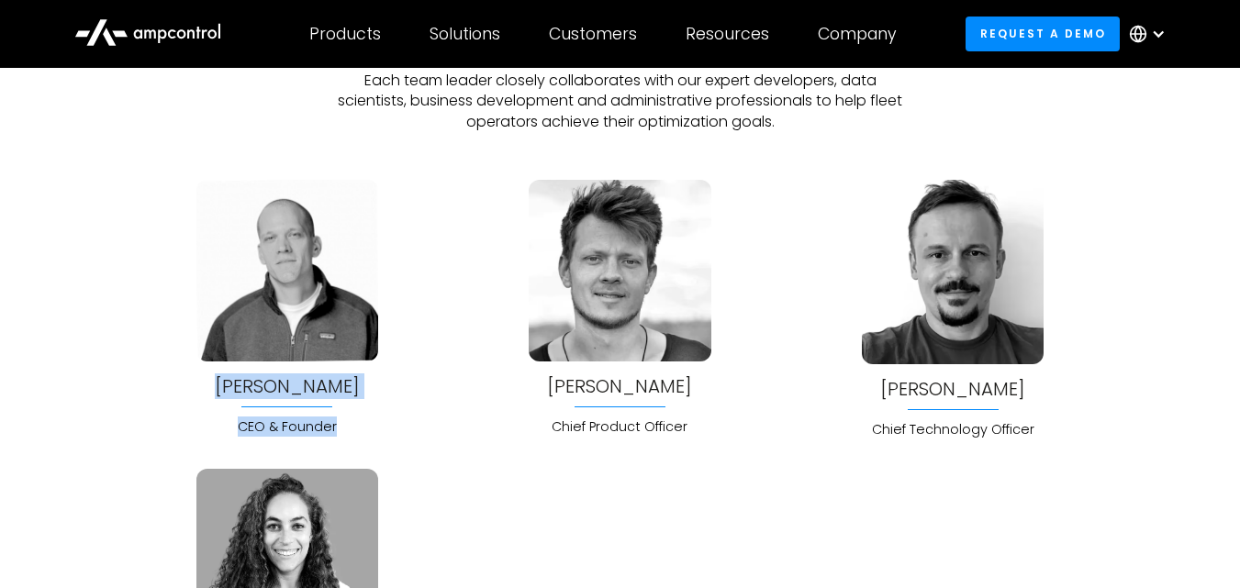 The height and width of the screenshot is (588, 1240). What do you see at coordinates (345, 34) in the screenshot?
I see `div: Products` at bounding box center [345, 34].